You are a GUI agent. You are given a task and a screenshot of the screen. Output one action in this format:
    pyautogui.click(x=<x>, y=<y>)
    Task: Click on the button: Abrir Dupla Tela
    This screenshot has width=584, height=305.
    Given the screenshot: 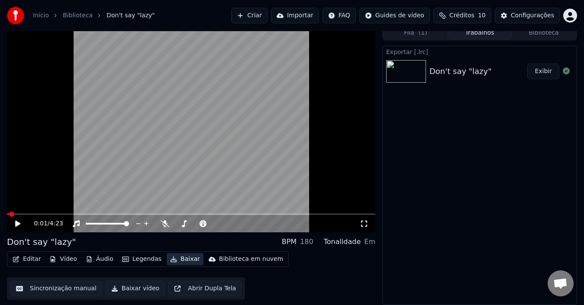 What is the action you would take?
    pyautogui.click(x=205, y=289)
    